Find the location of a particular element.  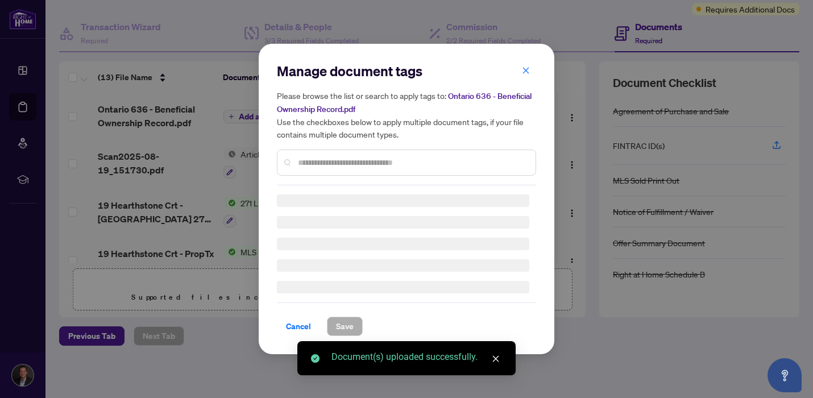

button: Cancel is located at coordinates (298, 326).